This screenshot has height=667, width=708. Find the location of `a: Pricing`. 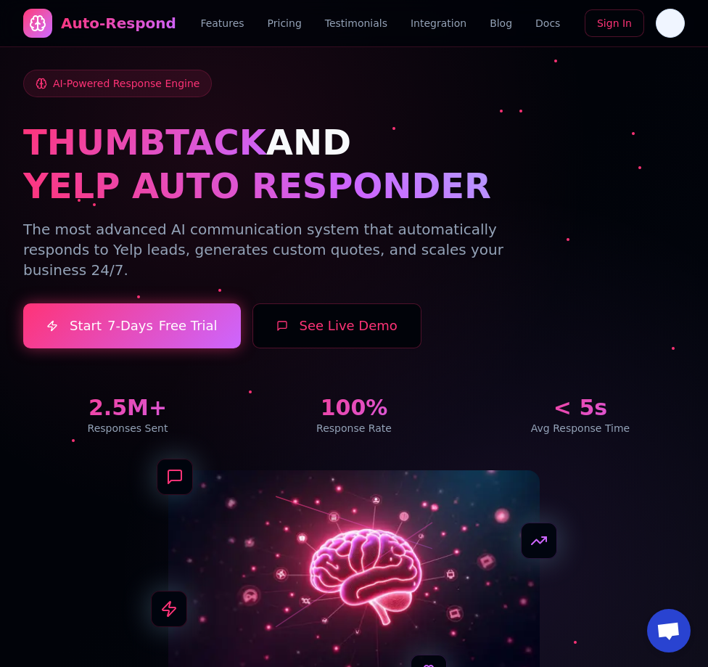

a: Pricing is located at coordinates (284, 23).